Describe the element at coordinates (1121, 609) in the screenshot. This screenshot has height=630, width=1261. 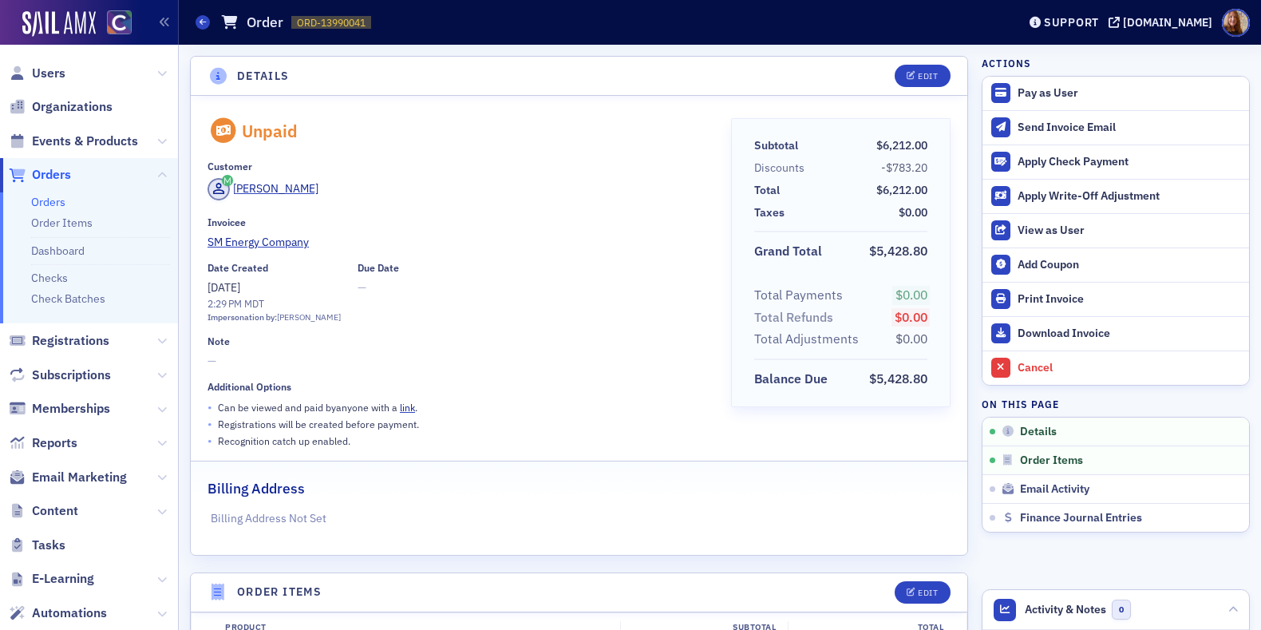
I see `span: 0` at that location.